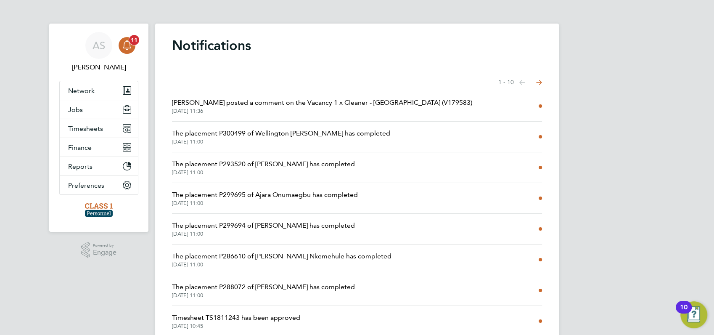 This screenshot has width=714, height=335. What do you see at coordinates (127, 45) in the screenshot?
I see `a: 11` at bounding box center [127, 45].